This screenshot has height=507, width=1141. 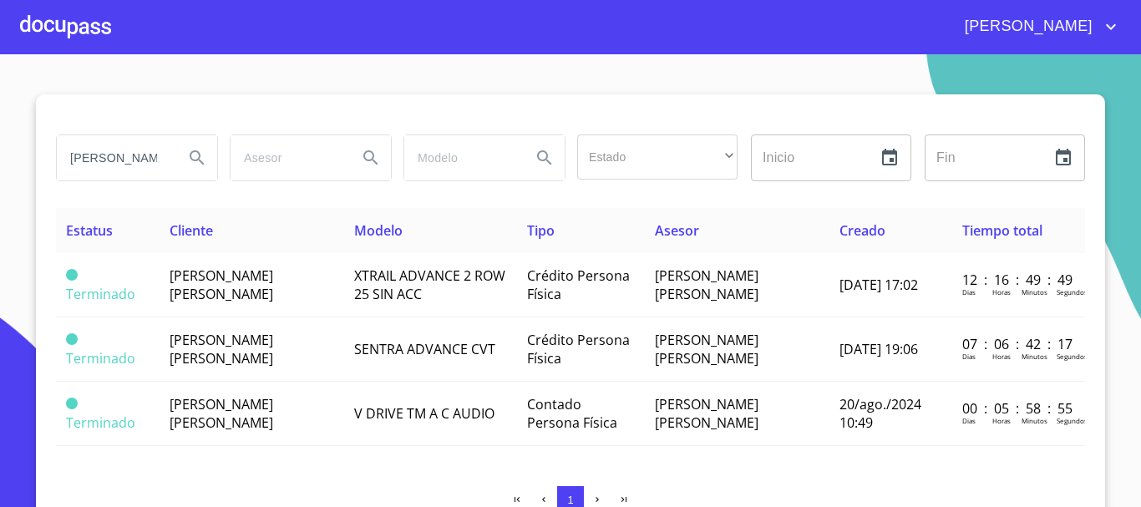 What do you see at coordinates (676, 230) in the screenshot?
I see `span: Asesor` at bounding box center [676, 230].